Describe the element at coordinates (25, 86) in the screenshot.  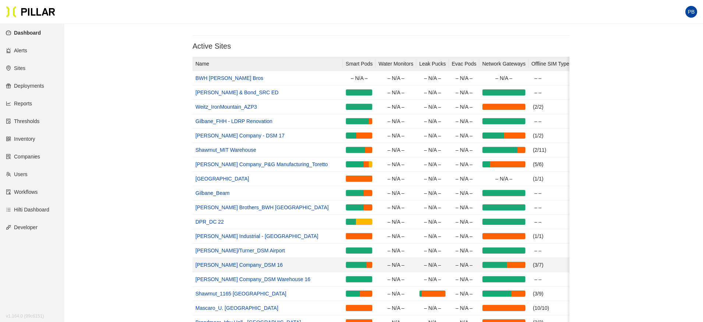
I see `a: giftDeployments` at that location.